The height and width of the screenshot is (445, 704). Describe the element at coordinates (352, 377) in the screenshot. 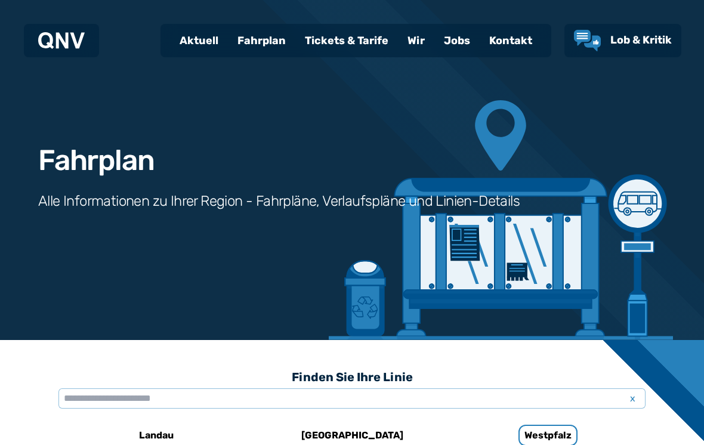

I see `h3: Finden Sie Ihre Linie` at that location.